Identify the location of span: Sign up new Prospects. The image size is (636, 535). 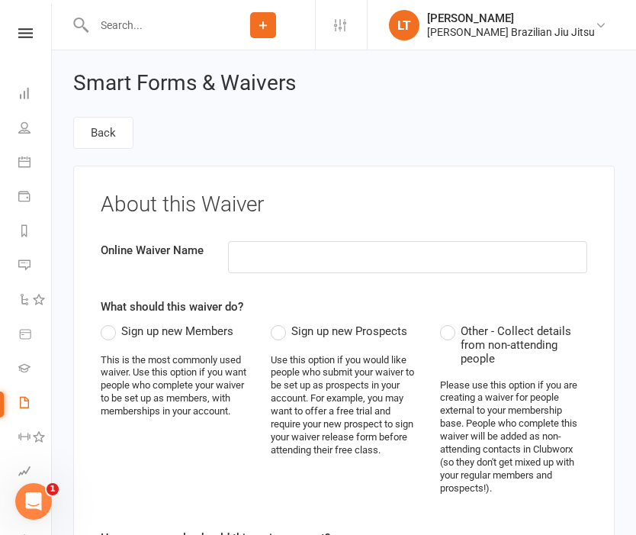
(349, 330).